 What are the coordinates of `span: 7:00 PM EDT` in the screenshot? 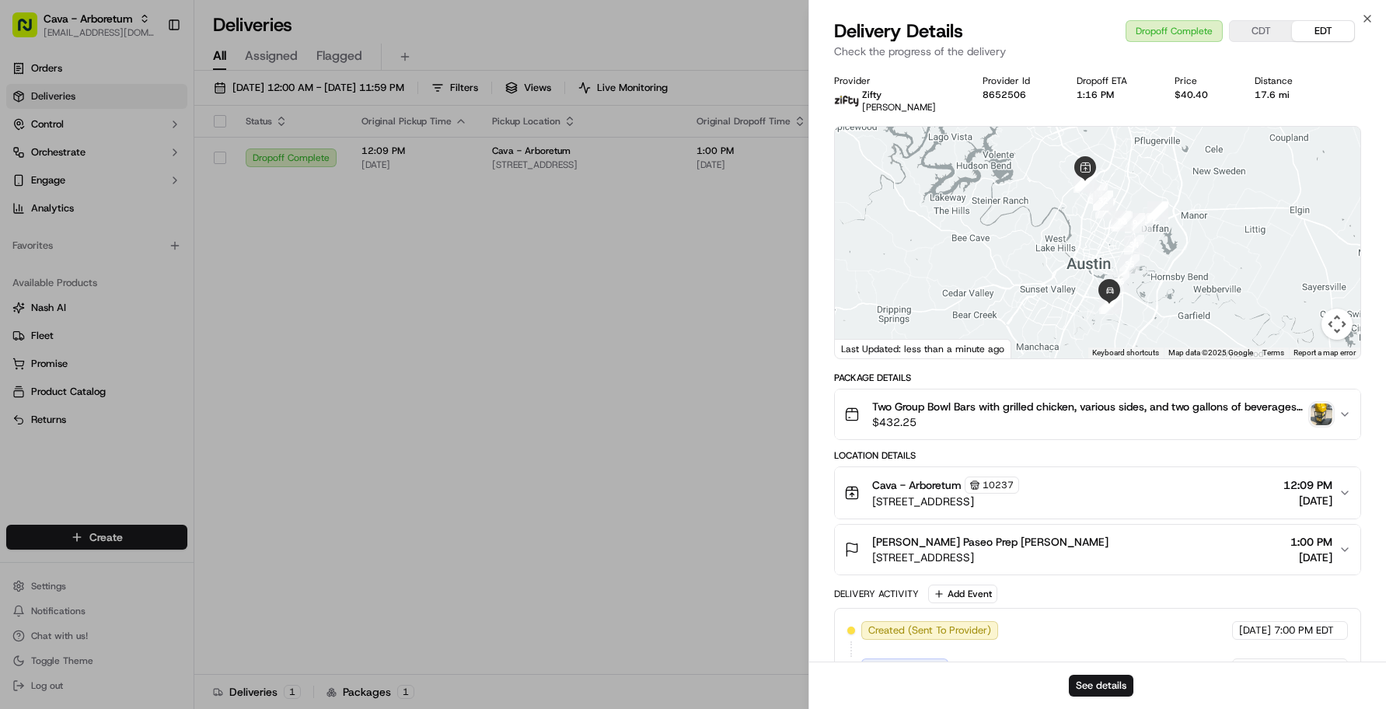 It's located at (1304, 631).